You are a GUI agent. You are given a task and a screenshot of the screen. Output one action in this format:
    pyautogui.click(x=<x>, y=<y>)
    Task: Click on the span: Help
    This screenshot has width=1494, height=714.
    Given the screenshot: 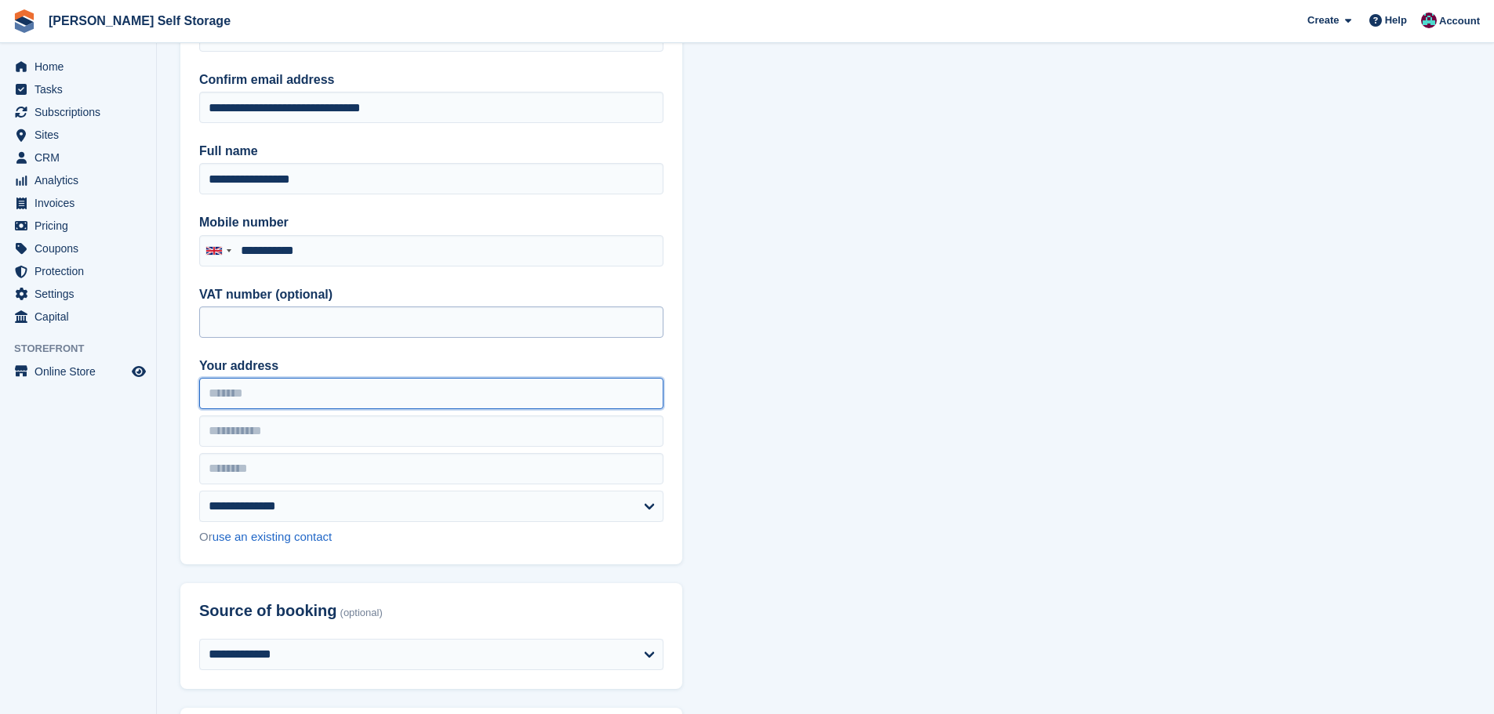 What is the action you would take?
    pyautogui.click(x=1396, y=20)
    